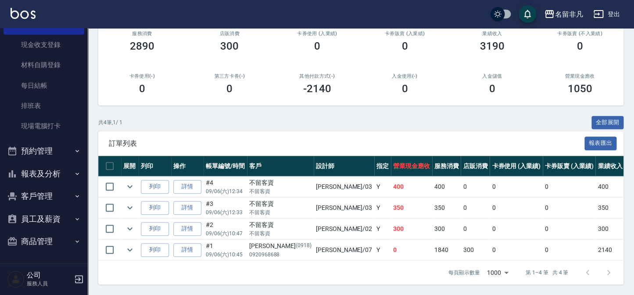 This screenshot has height=295, width=634. I want to click on h2: 營業現金應收, so click(580, 76).